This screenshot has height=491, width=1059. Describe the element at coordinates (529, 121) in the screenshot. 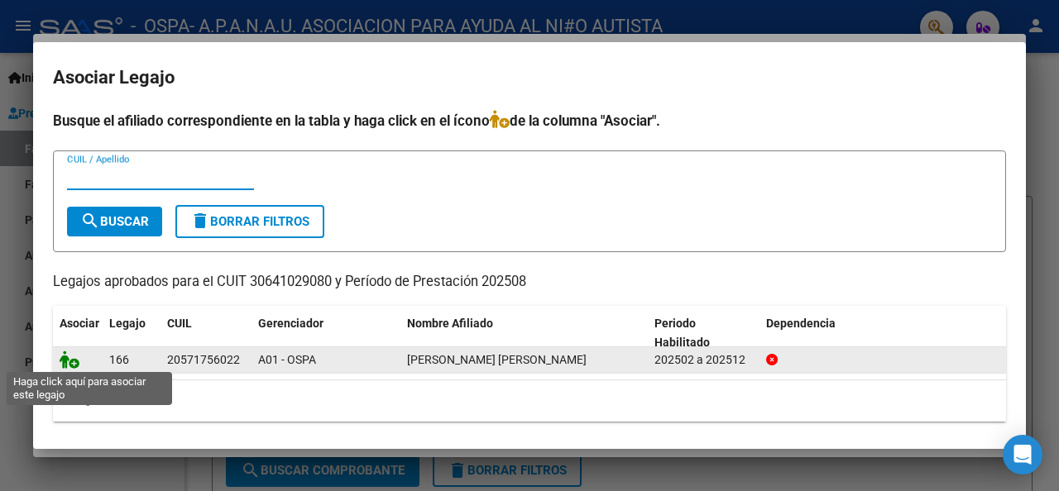

I see `h4: Busque el afiliado correspondiente en la tabla y haga click en el ícono de la columna "Asociar".` at that location.